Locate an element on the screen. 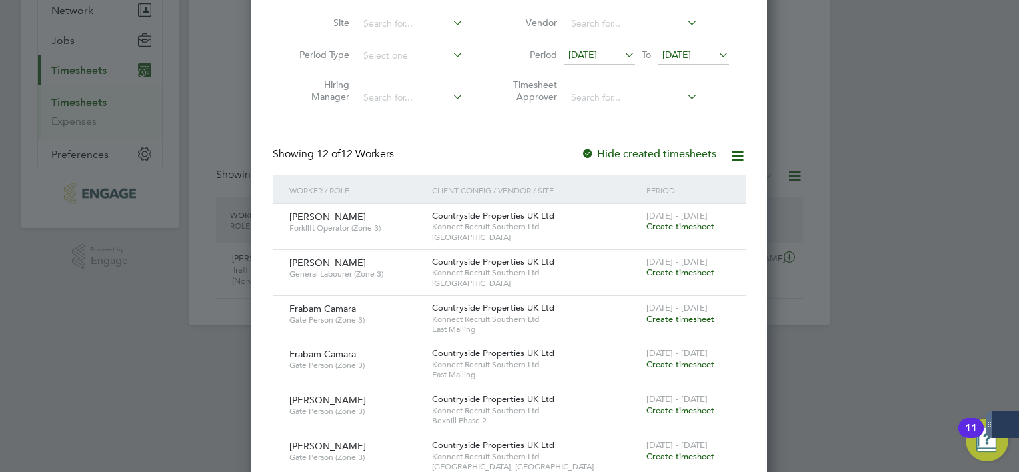  div: Client Config / Vendor / Site is located at coordinates (535, 190).